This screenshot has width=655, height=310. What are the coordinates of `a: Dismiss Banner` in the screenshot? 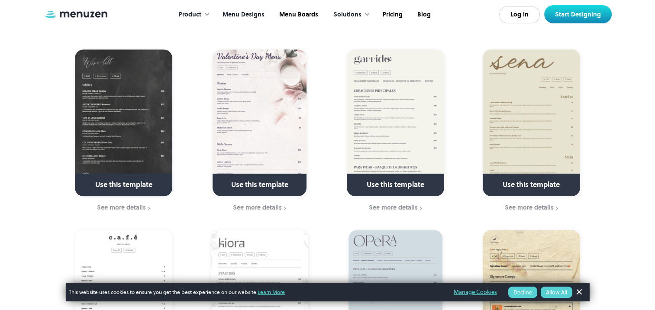 It's located at (579, 292).